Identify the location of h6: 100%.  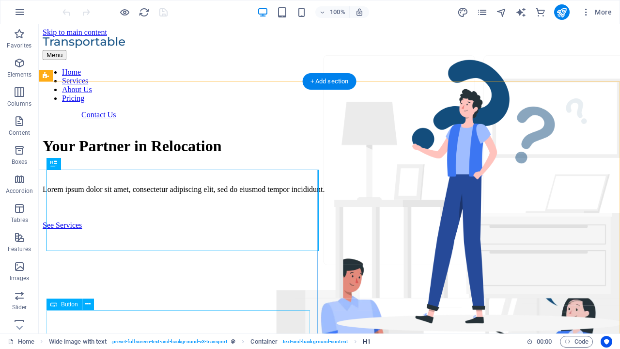
(338, 12).